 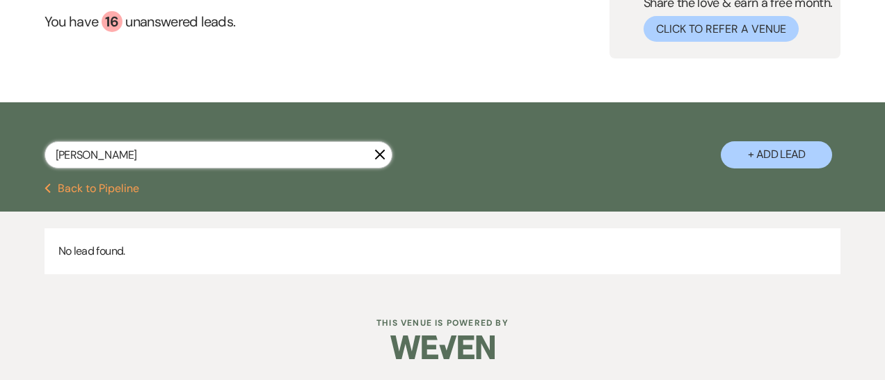 I want to click on img: Weven Logo, so click(x=442, y=347).